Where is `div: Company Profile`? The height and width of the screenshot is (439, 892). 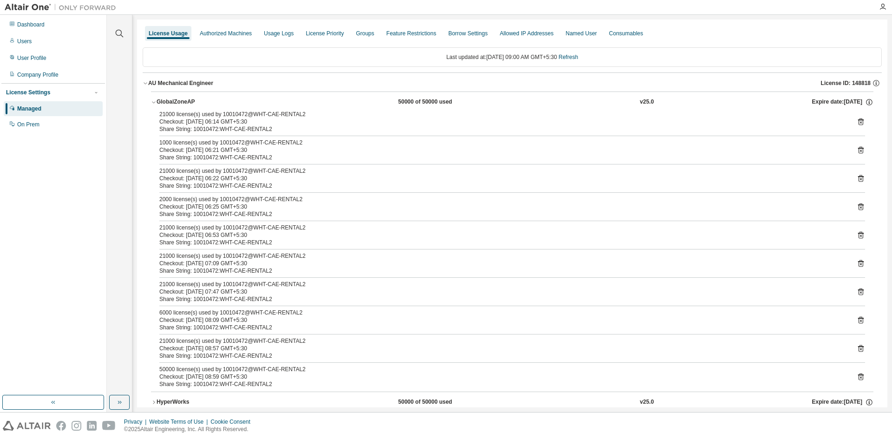
div: Company Profile is located at coordinates (38, 75).